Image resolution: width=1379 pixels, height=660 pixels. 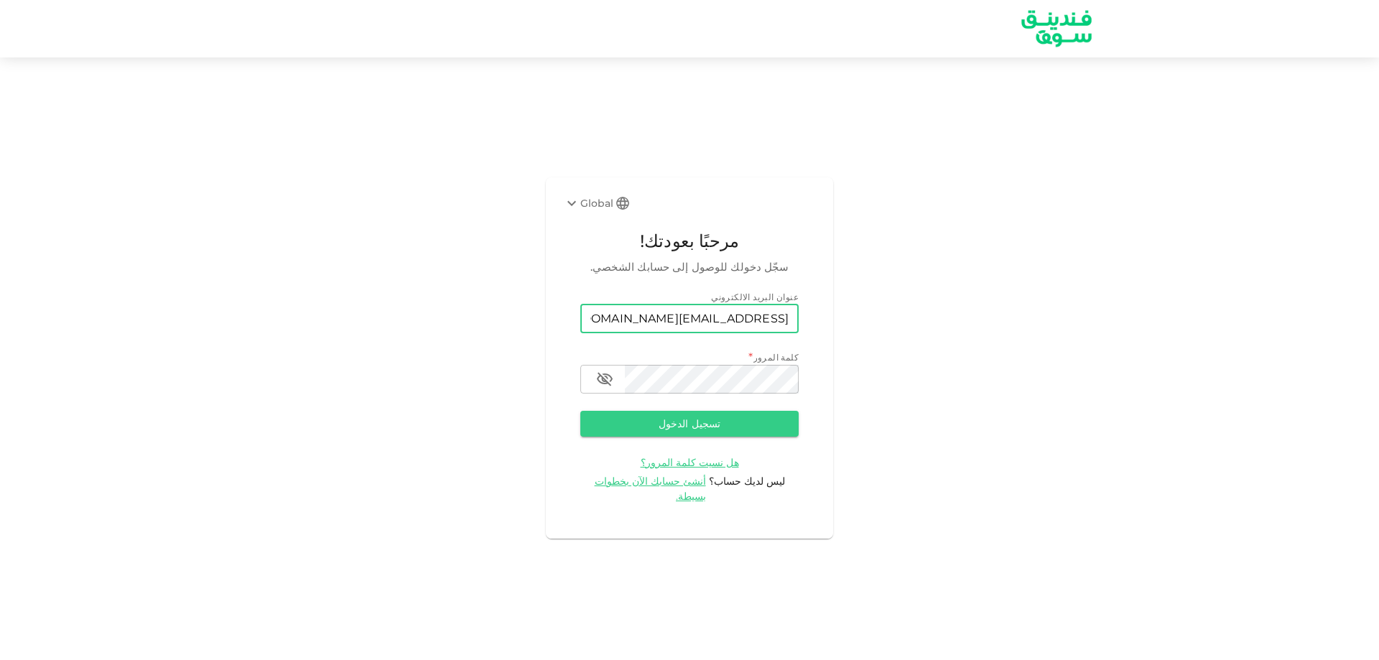 I want to click on div: Global, so click(x=588, y=203).